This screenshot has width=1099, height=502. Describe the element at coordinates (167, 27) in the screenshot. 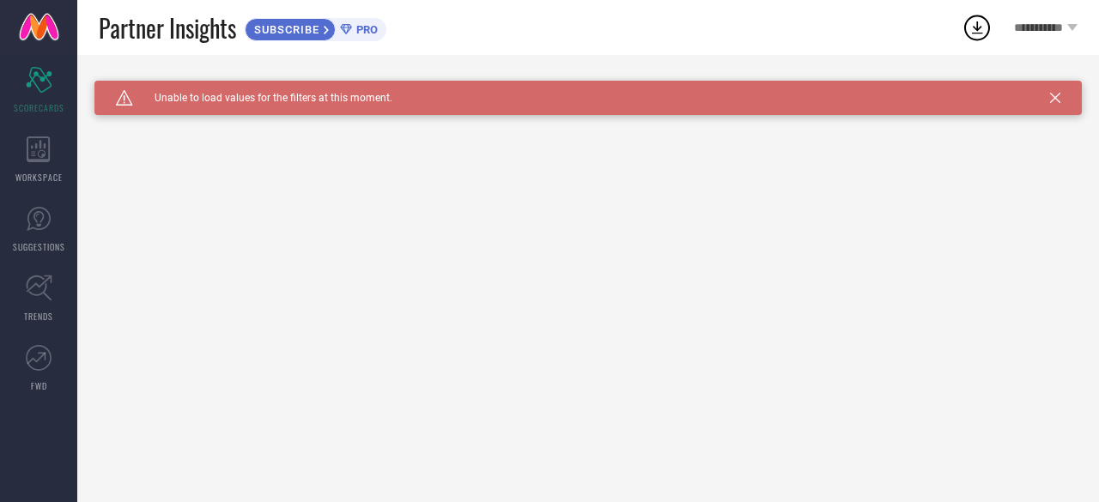

I see `span: Partner Insights` at that location.